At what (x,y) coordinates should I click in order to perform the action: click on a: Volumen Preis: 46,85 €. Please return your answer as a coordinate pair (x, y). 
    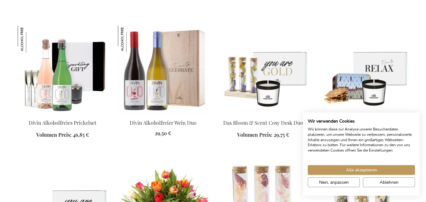
    Looking at the image, I should click on (62, 135).